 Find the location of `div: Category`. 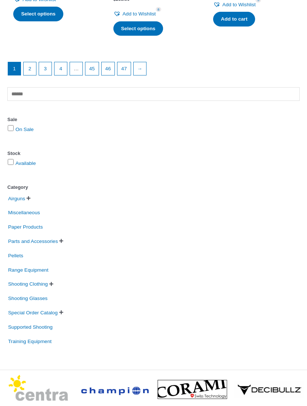

div: Category is located at coordinates (153, 187).